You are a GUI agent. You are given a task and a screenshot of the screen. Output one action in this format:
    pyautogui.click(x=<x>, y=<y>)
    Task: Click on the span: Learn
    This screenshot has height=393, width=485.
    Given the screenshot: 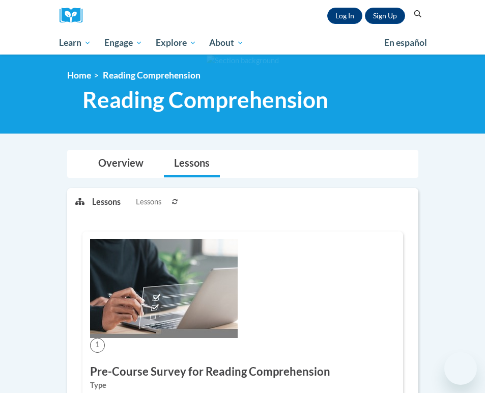 What is the action you would take?
    pyautogui.click(x=75, y=43)
    